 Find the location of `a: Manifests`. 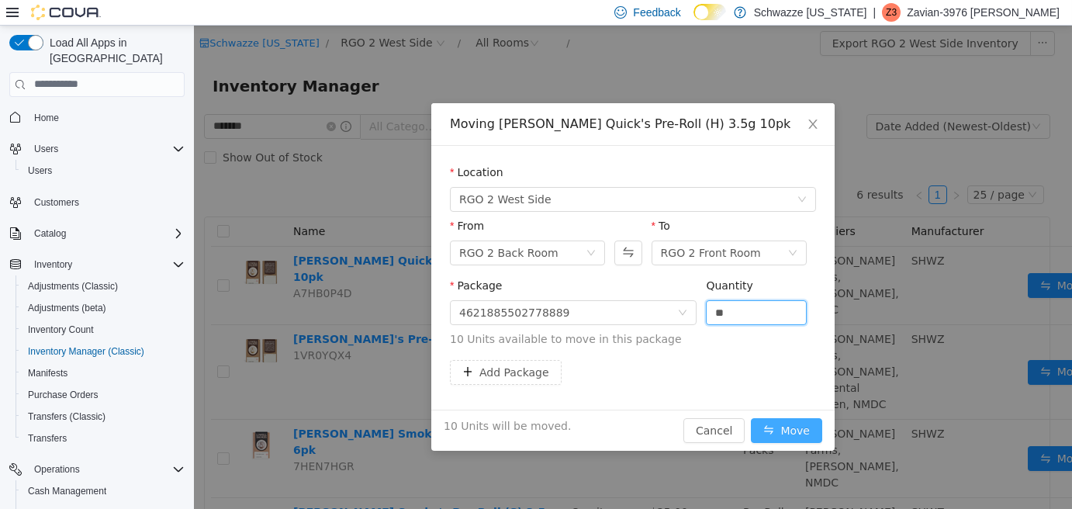

a: Manifests is located at coordinates (47, 373).